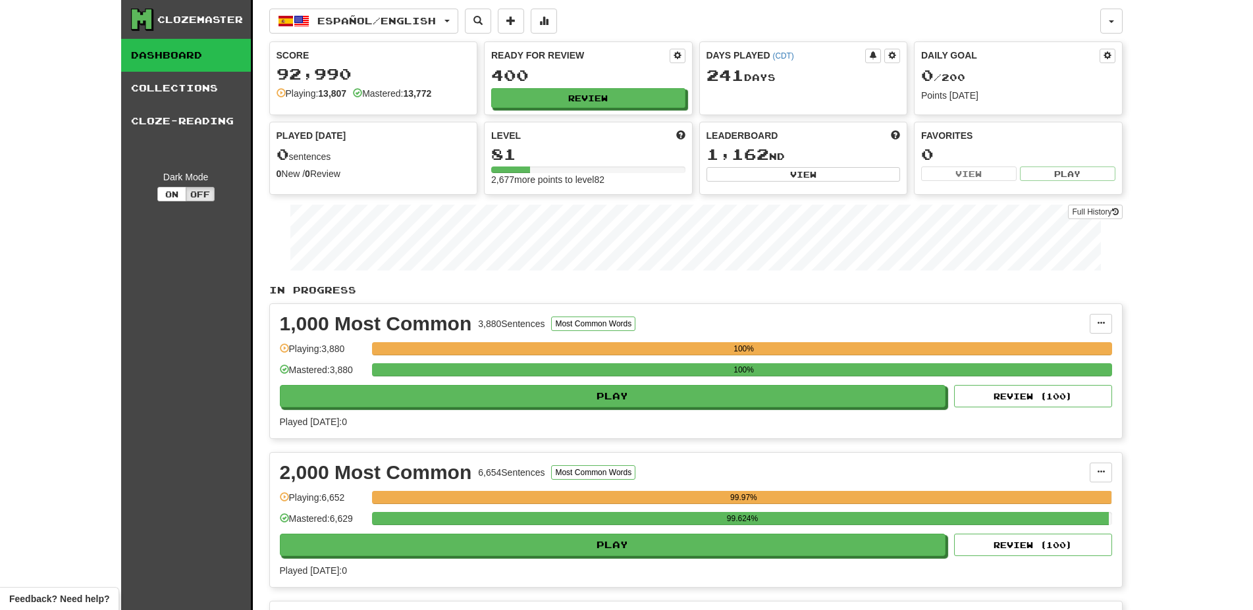 The image size is (1253, 610). Describe the element at coordinates (332, 93) in the screenshot. I see `strong: 13,807` at that location.